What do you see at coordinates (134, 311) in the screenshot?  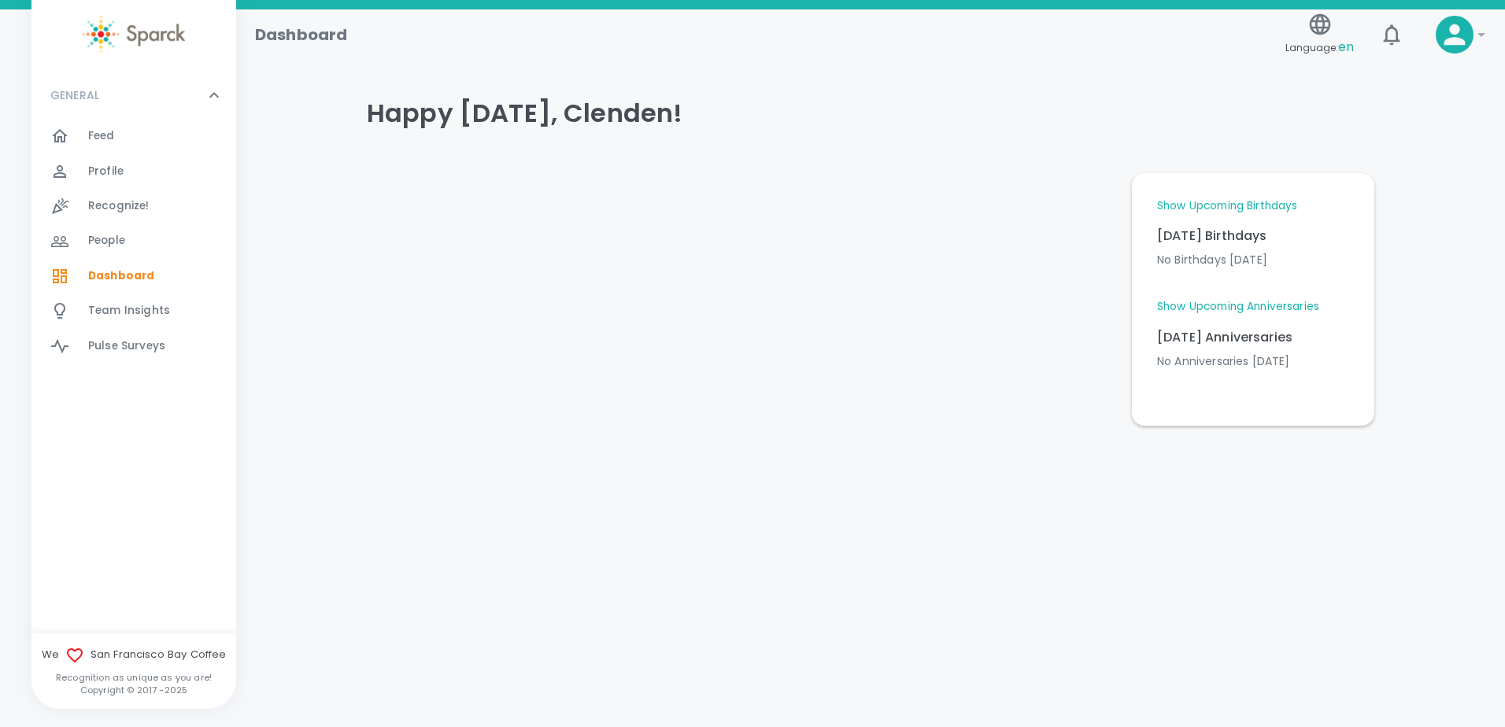 I see `div: Team Insights` at bounding box center [134, 311].